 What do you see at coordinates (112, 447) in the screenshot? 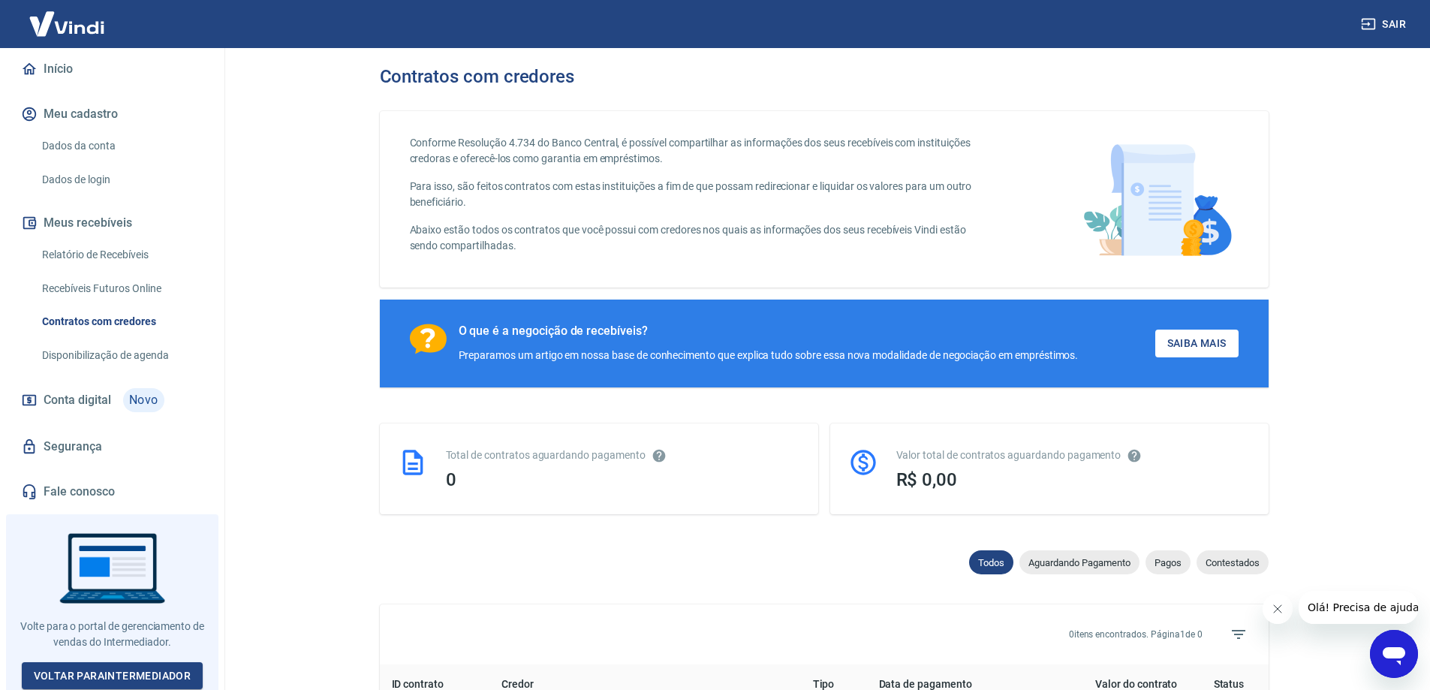
I see `a: Segurança` at bounding box center [112, 447].